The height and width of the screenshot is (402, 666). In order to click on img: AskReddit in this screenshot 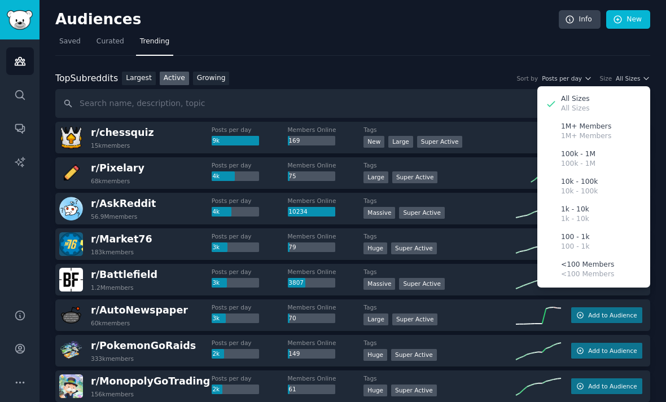, I will do `click(71, 209)`.